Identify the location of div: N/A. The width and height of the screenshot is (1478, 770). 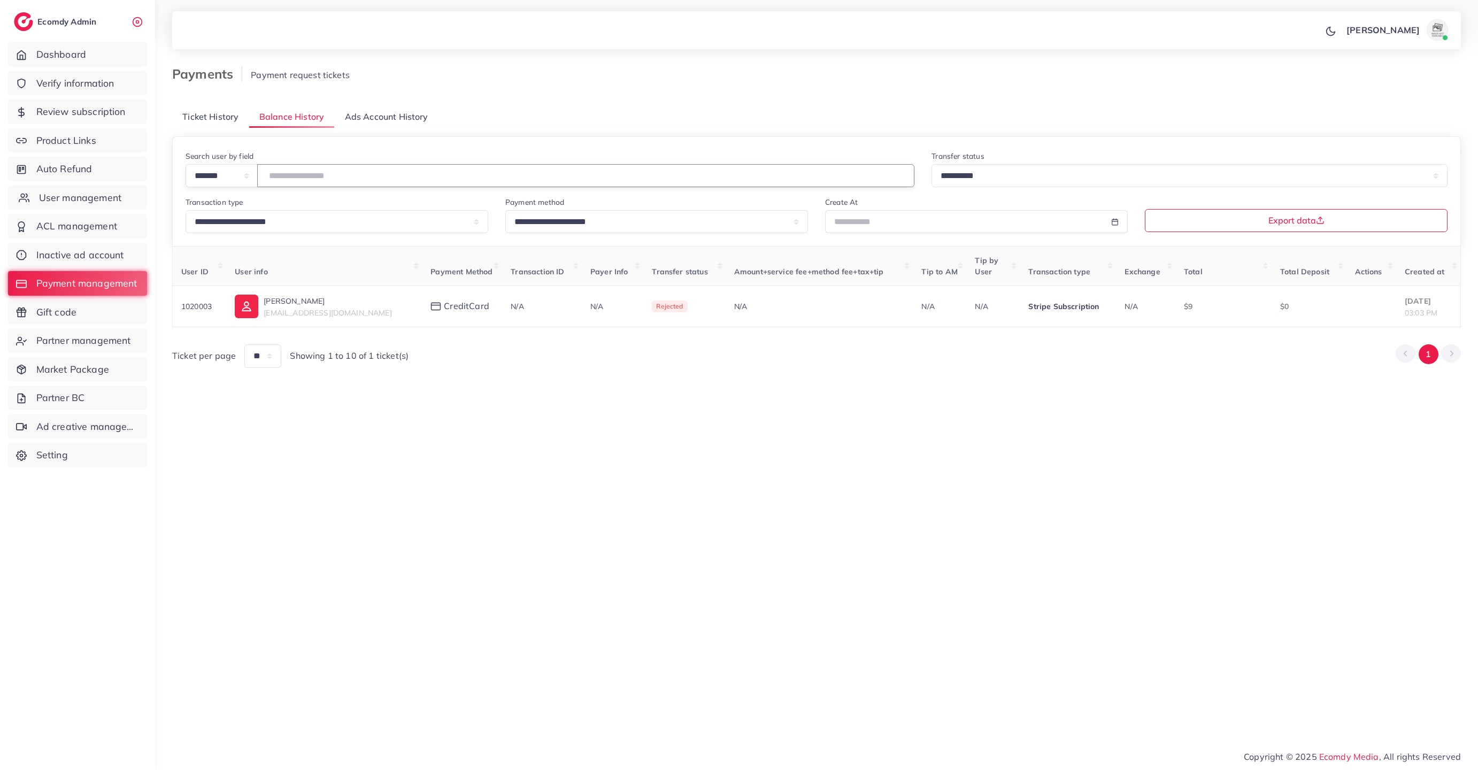
(819, 306).